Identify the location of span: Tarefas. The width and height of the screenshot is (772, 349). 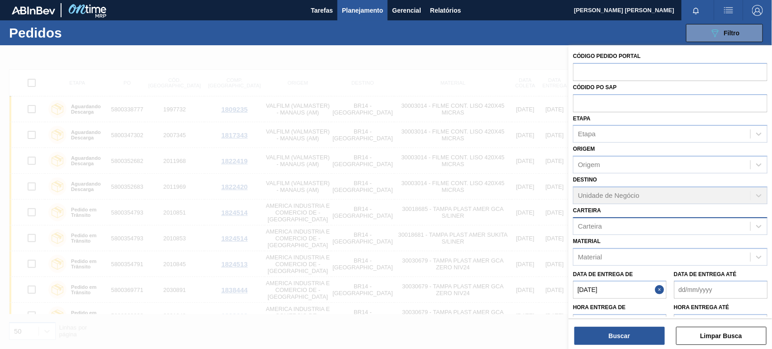
(322, 10).